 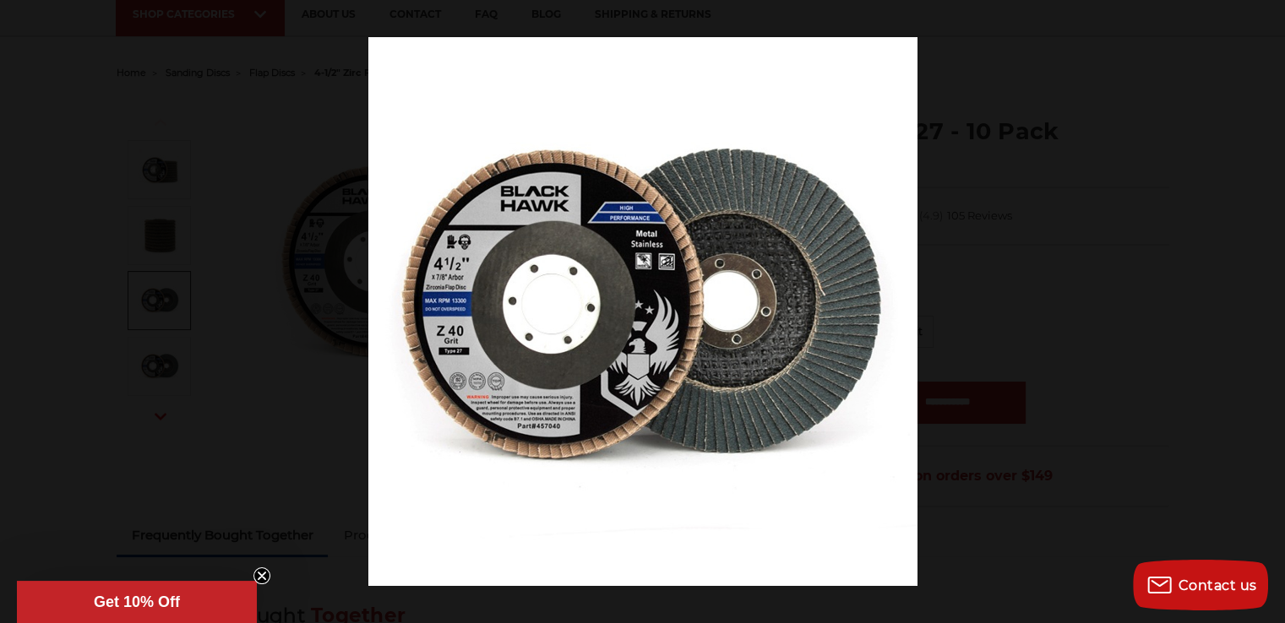 I want to click on button: Contact us, so click(x=1200, y=585).